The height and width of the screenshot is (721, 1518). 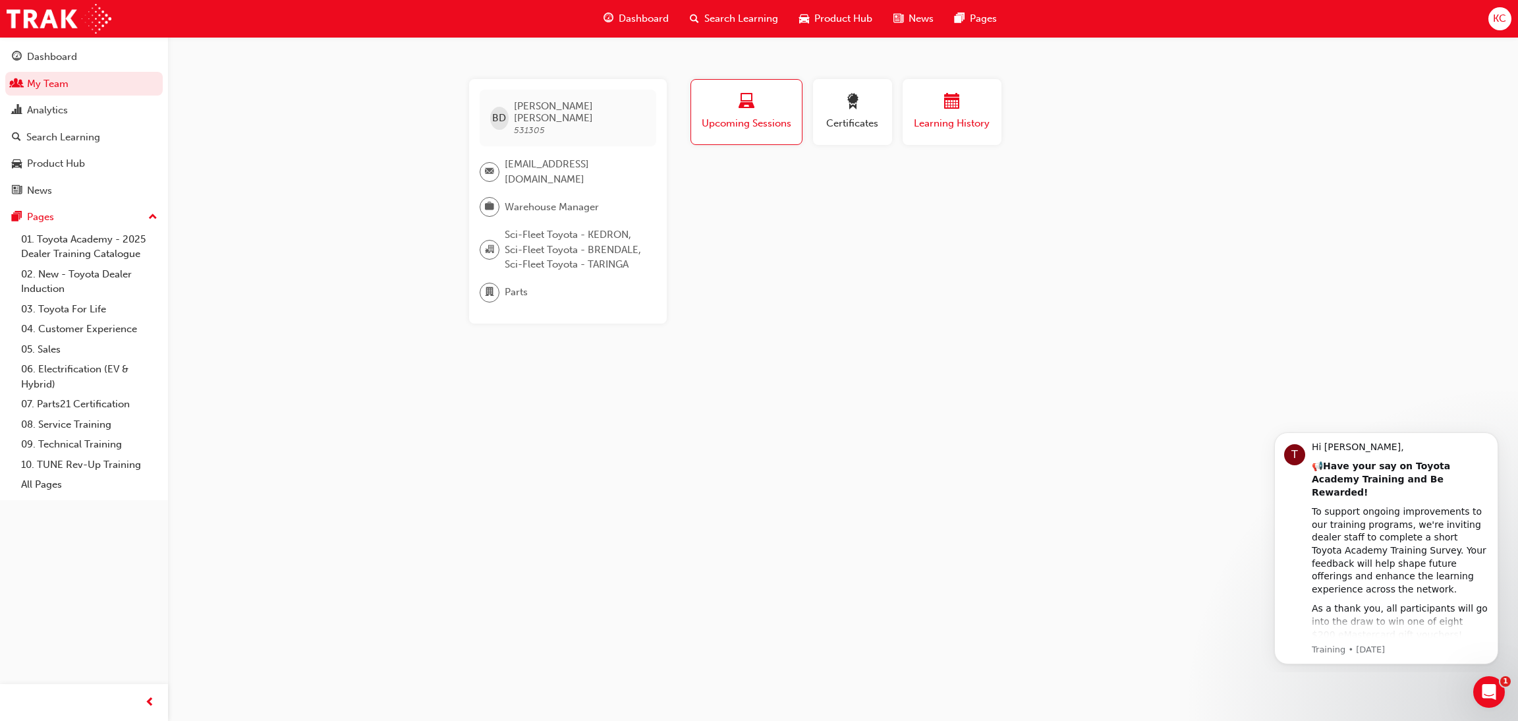 What do you see at coordinates (741, 18) in the screenshot?
I see `span: Search Learning` at bounding box center [741, 18].